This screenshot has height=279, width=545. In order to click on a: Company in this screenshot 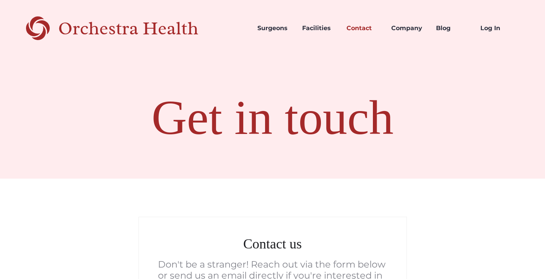, I will do `click(407, 28)`.